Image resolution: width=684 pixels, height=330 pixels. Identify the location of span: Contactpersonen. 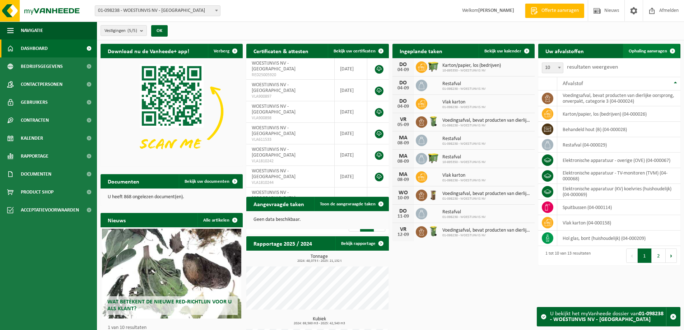
(42, 84).